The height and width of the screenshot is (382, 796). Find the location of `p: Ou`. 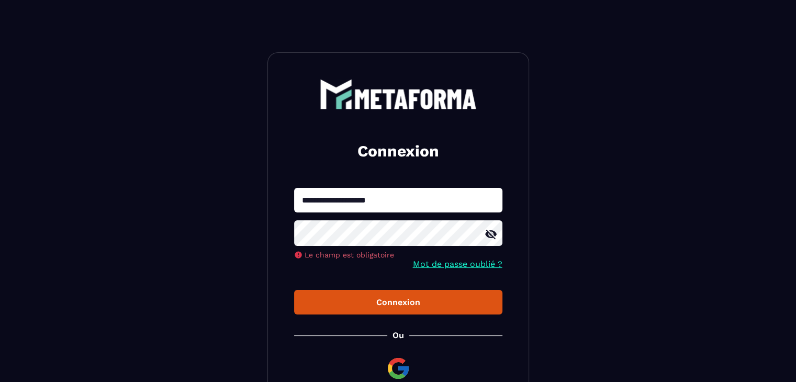

p: Ou is located at coordinates (398, 335).